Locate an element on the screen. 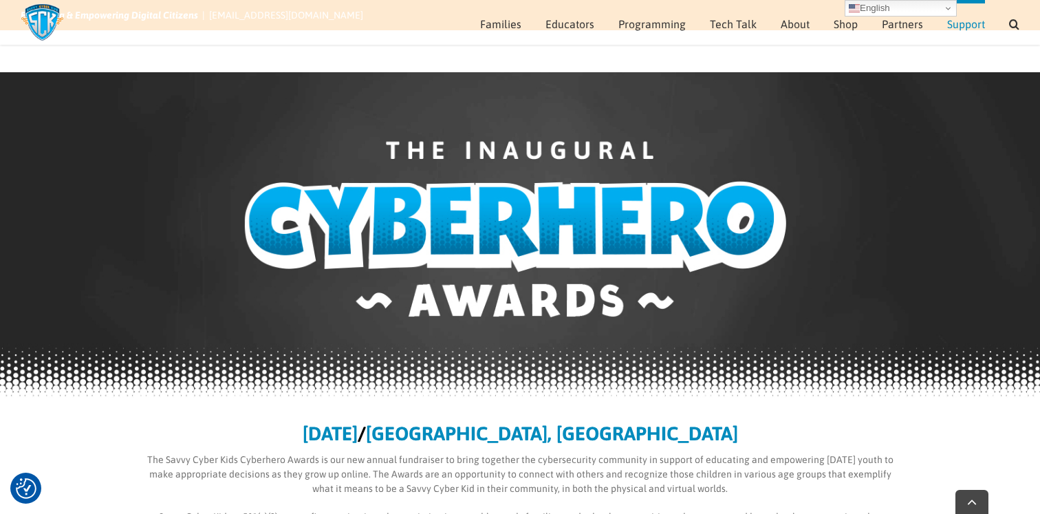 The height and width of the screenshot is (514, 1040). span: Support is located at coordinates (966, 24).